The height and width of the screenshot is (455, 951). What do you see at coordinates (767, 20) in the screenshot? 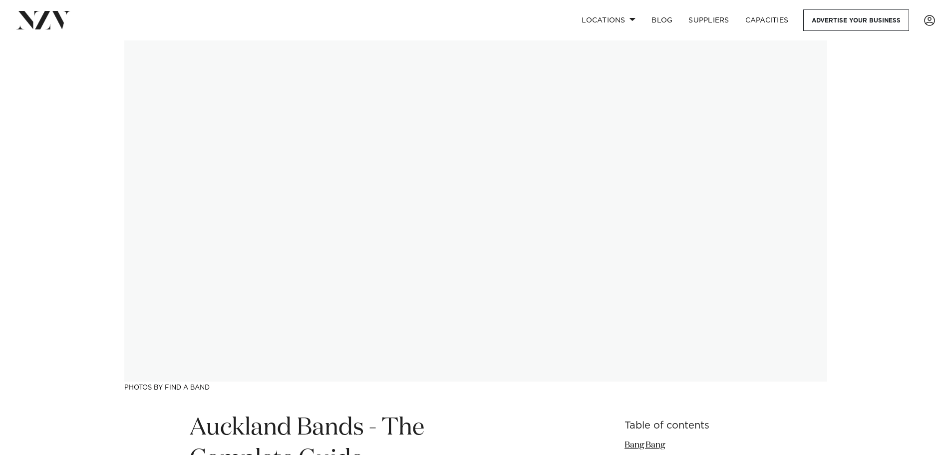
I see `a: Capacities` at bounding box center [767, 20].